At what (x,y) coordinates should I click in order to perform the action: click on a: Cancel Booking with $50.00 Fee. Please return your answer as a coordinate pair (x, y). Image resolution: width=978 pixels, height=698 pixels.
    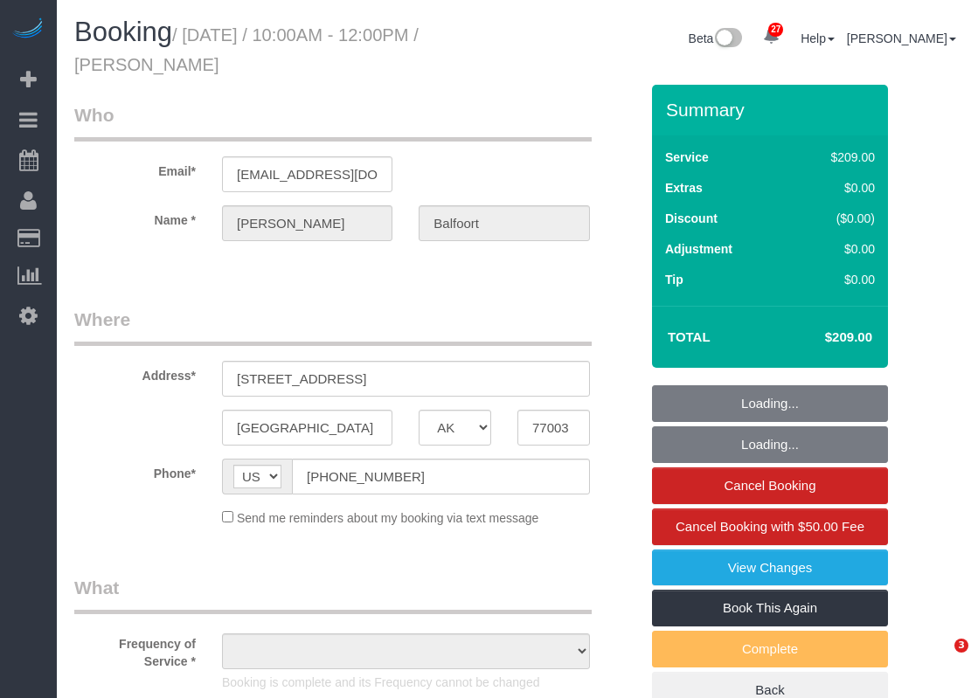
    Looking at the image, I should click on (770, 527).